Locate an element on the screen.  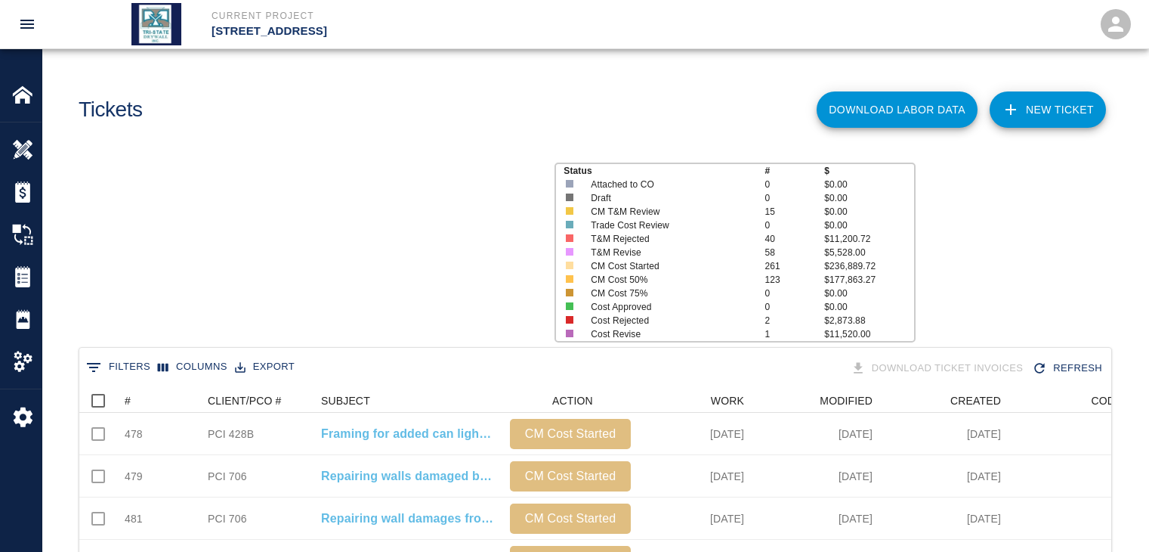
p: Attached to CO is located at coordinates (669, 184).